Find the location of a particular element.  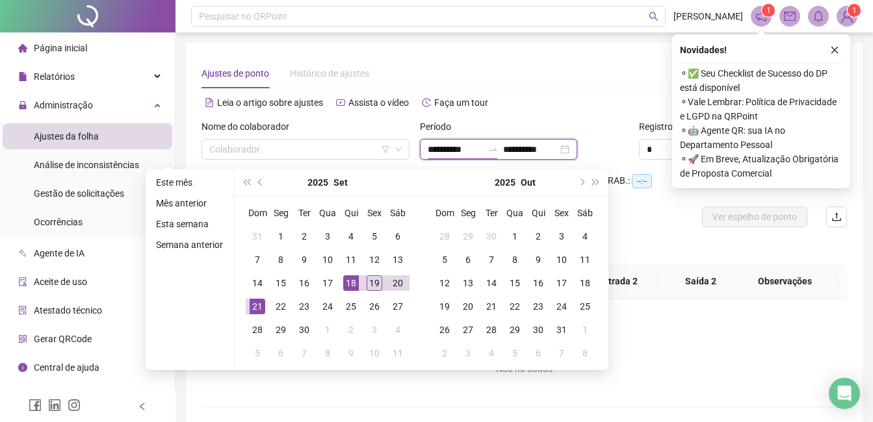

span: instagram is located at coordinates (74, 406).